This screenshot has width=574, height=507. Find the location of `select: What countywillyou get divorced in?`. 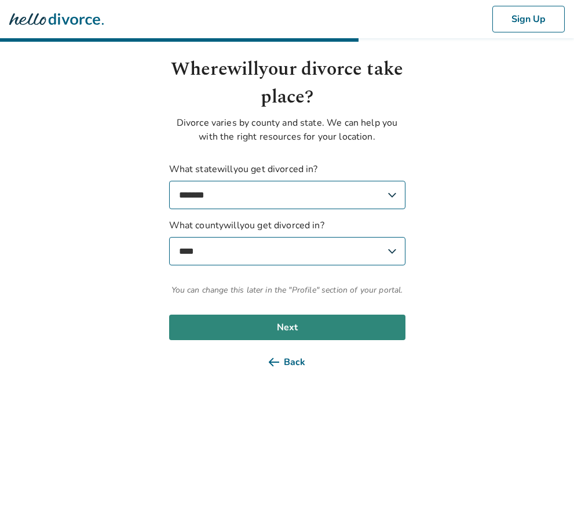

select: What countywillyou get divorced in? is located at coordinates (287, 251).